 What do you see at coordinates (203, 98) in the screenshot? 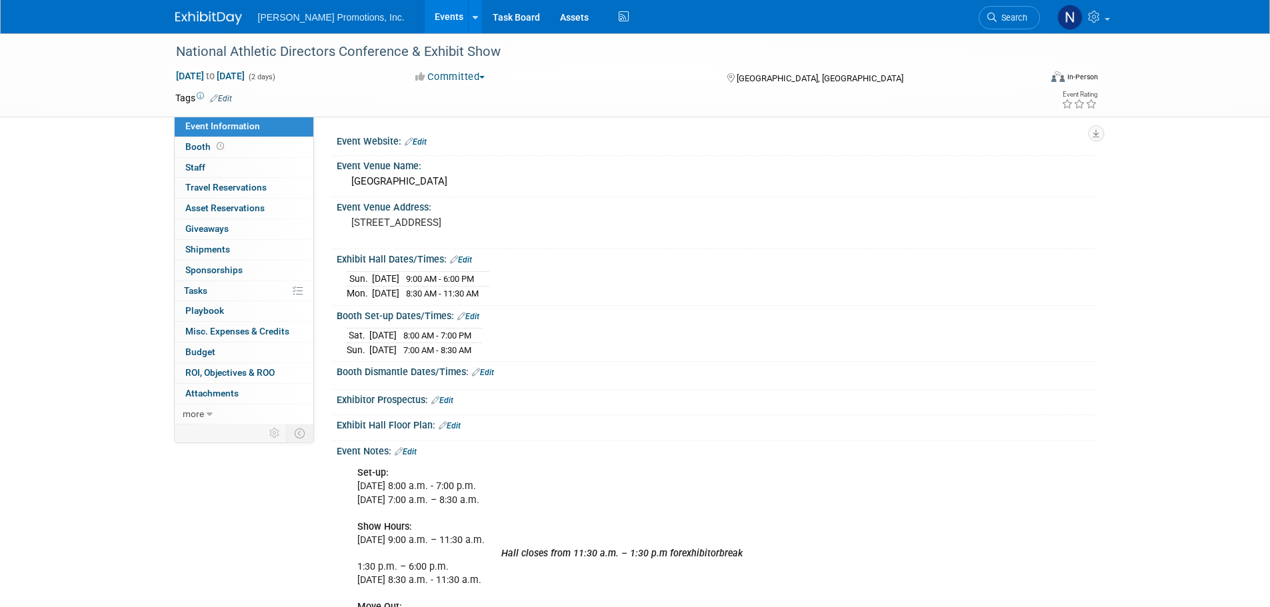
I see `td: Tags` at bounding box center [203, 98].